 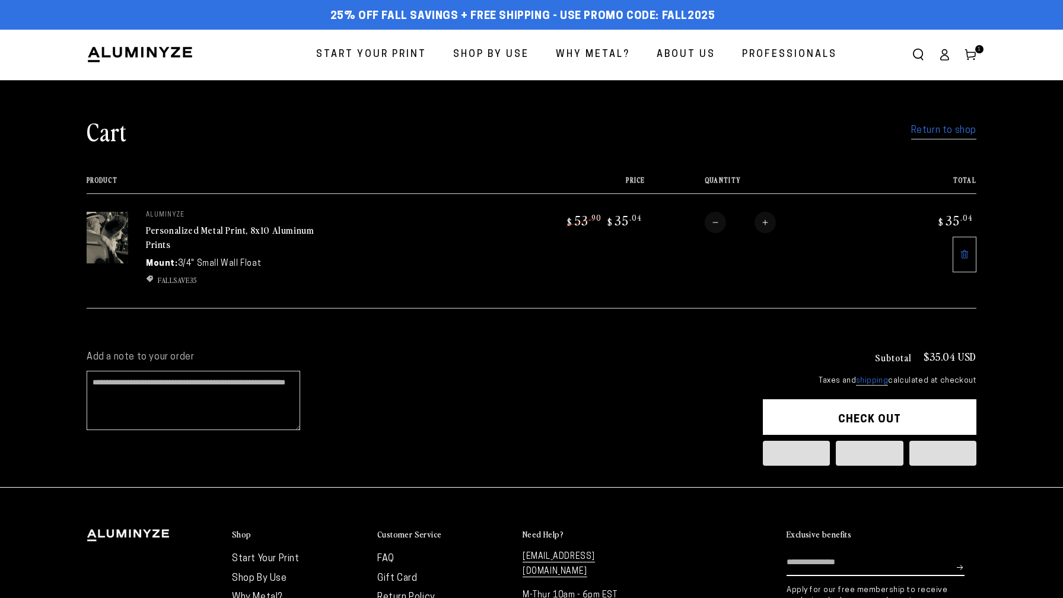 What do you see at coordinates (740, 222) in the screenshot?
I see `input: Quantity for Personalized Metal Print, 8x10 Aluminum Prints` at bounding box center [740, 222].